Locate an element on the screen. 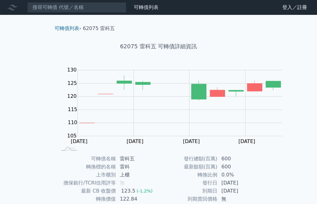  td: 雷科 is located at coordinates (137, 167).